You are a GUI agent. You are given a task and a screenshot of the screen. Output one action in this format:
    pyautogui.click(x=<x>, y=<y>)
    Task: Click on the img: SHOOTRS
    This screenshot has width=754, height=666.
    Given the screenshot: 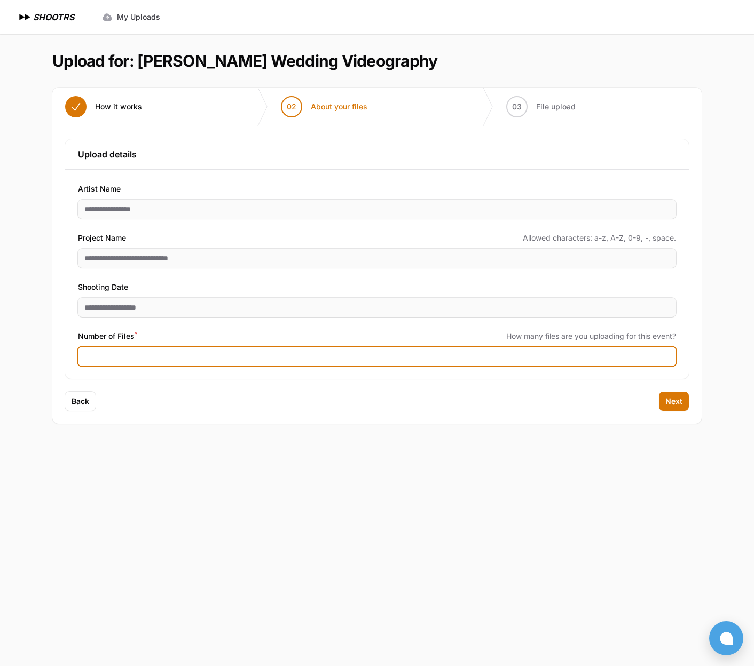 What is the action you would take?
    pyautogui.click(x=25, y=17)
    